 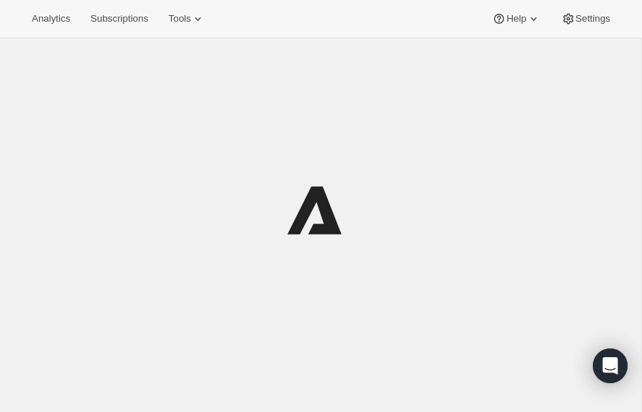 I want to click on button: Help, so click(x=516, y=19).